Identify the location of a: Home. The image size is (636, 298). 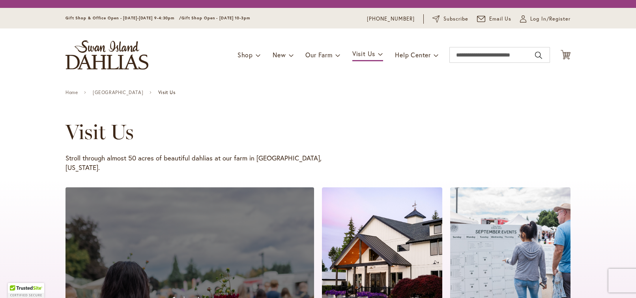
(71, 92).